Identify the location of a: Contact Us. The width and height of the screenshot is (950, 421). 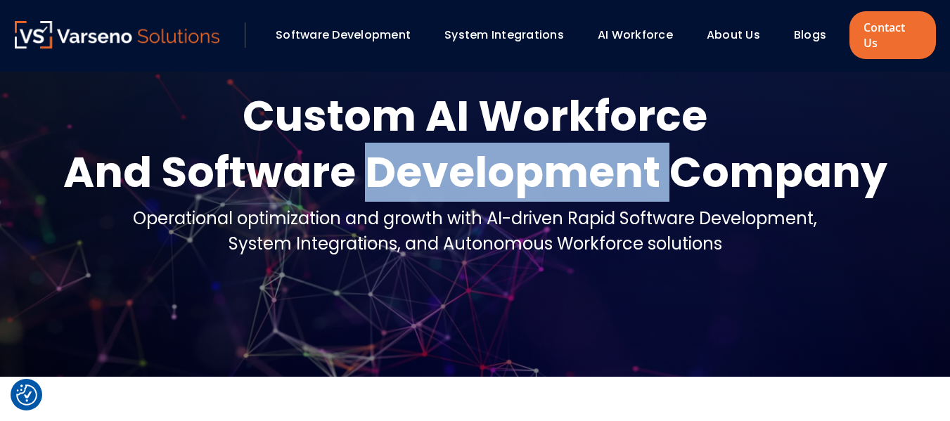
(892, 35).